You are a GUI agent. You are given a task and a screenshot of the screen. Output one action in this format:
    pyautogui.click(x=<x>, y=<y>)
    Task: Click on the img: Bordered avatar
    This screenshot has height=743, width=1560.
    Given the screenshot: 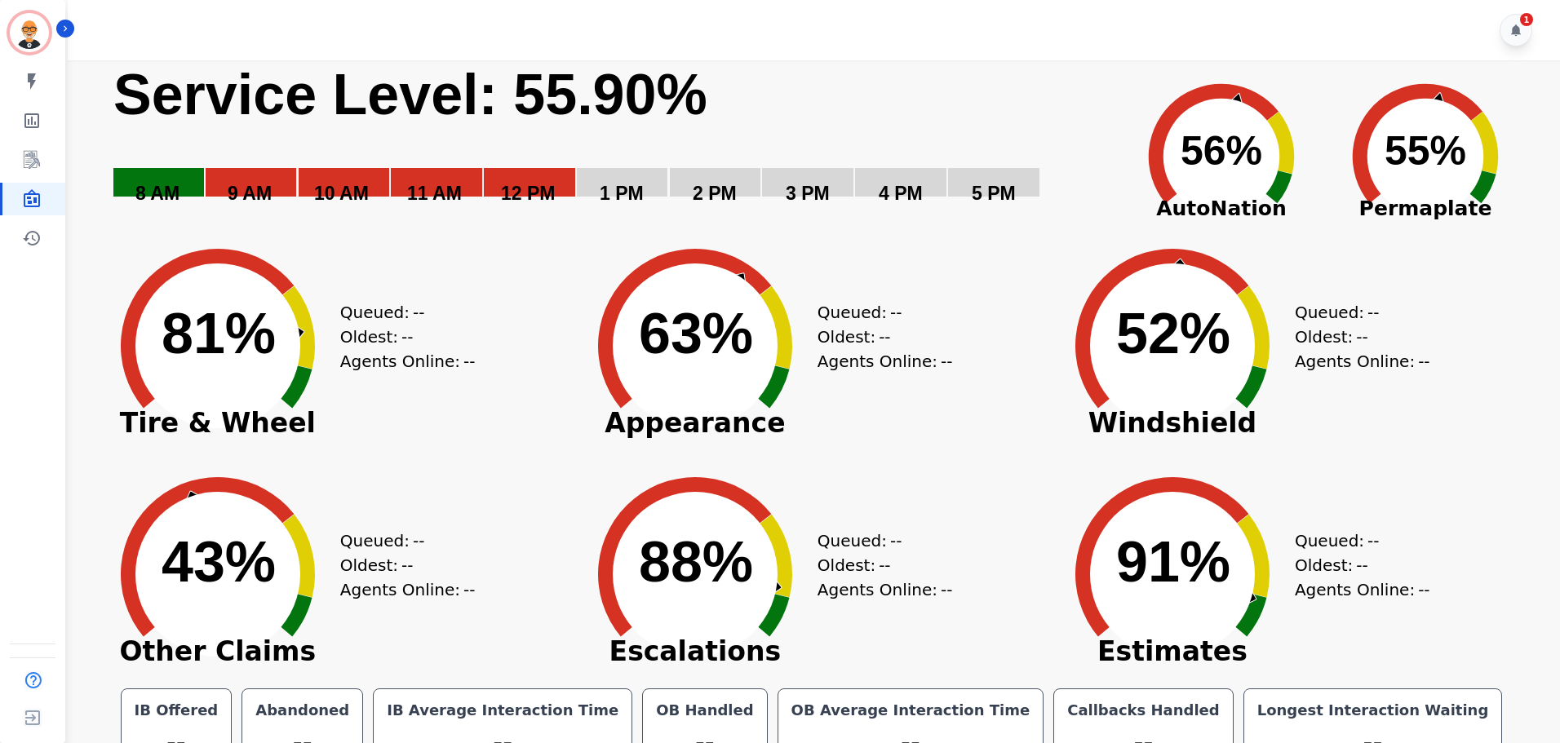 What is the action you would take?
    pyautogui.click(x=29, y=33)
    